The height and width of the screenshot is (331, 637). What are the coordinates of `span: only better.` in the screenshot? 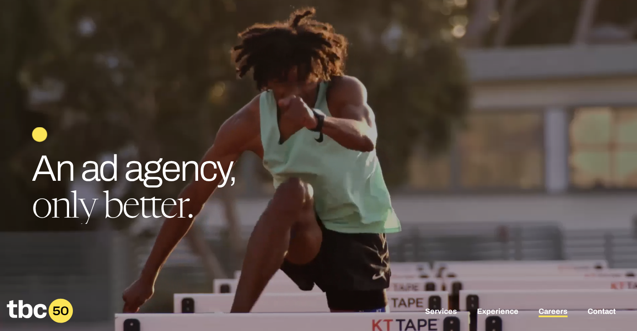 It's located at (112, 209).